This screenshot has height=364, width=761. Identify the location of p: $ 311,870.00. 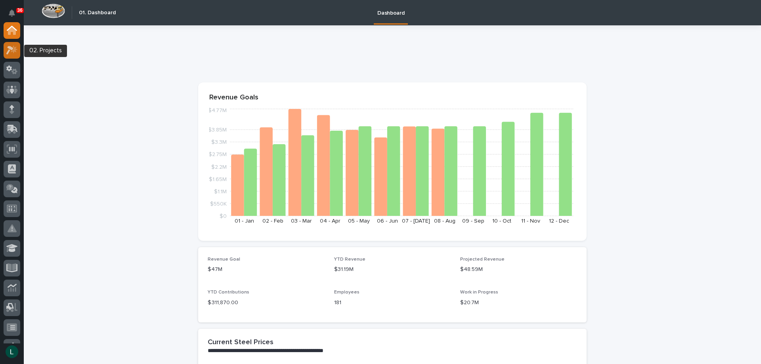
(266, 303).